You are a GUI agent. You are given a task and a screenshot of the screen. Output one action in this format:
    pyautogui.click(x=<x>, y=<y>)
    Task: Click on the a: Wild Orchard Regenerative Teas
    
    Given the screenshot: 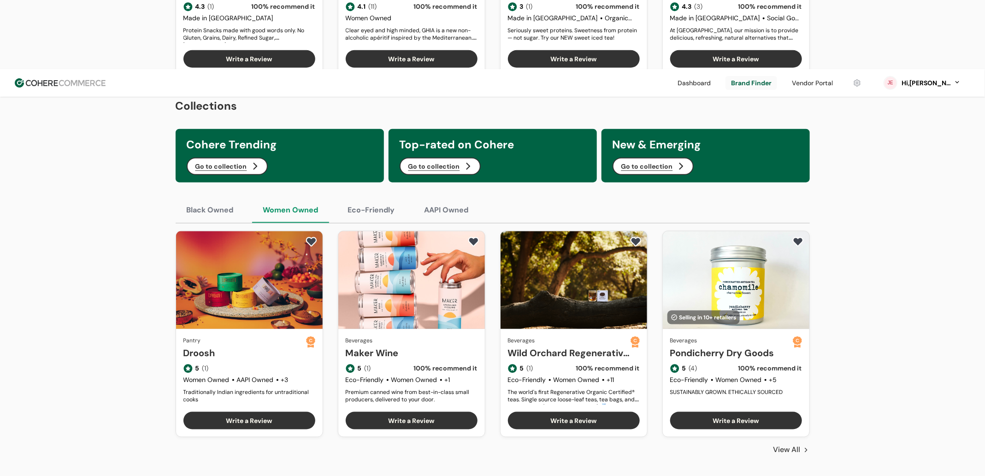 What is the action you would take?
    pyautogui.click(x=569, y=353)
    